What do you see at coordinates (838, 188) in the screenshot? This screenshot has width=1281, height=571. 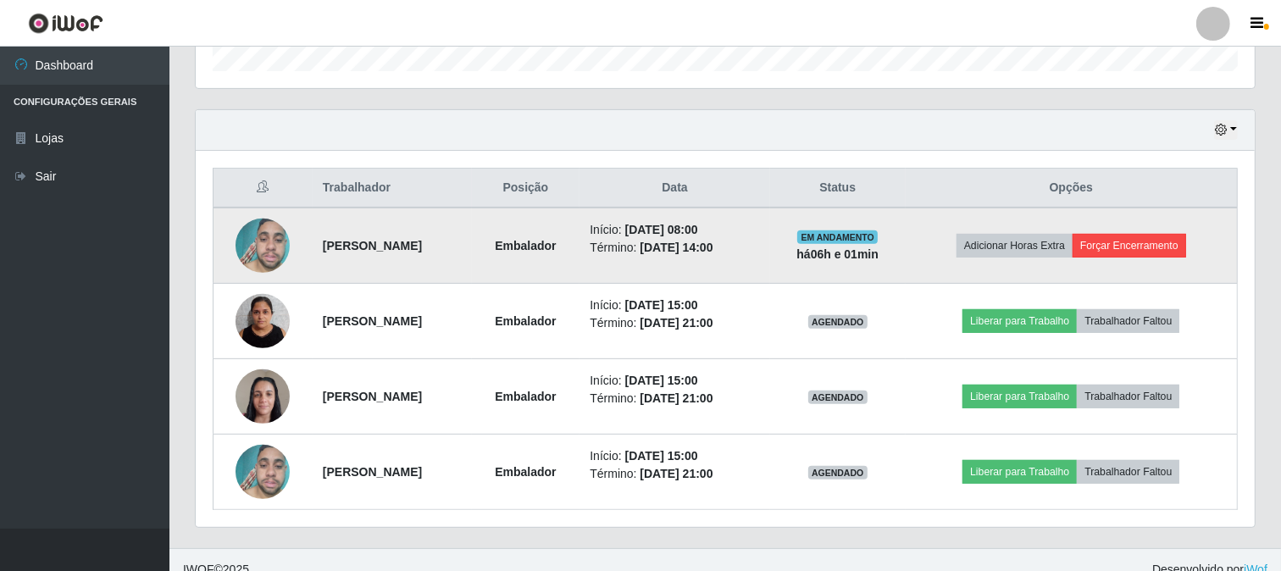 I see `th: Status` at bounding box center [838, 188].